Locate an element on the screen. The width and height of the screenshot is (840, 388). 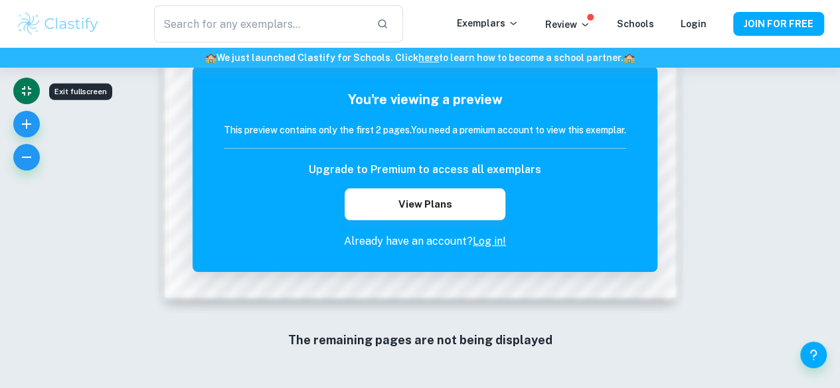
div: Exit fullscreen is located at coordinates (80, 91).